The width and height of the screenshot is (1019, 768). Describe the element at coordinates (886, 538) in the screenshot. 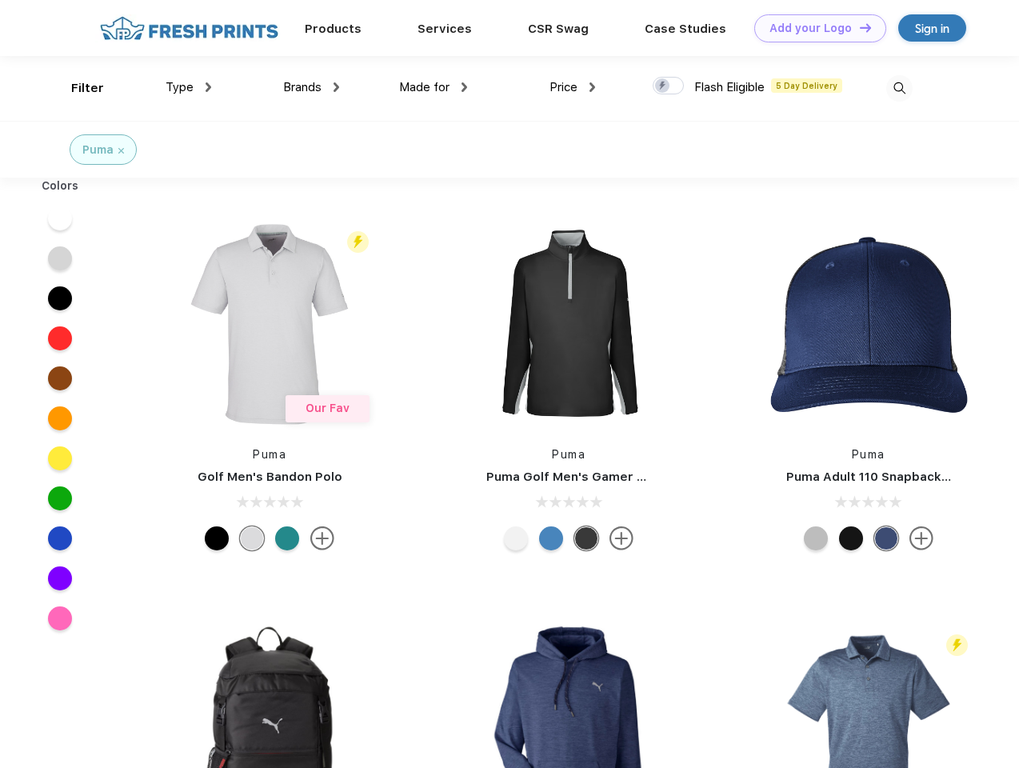

I see `div: Peacoat Qut Shd` at that location.